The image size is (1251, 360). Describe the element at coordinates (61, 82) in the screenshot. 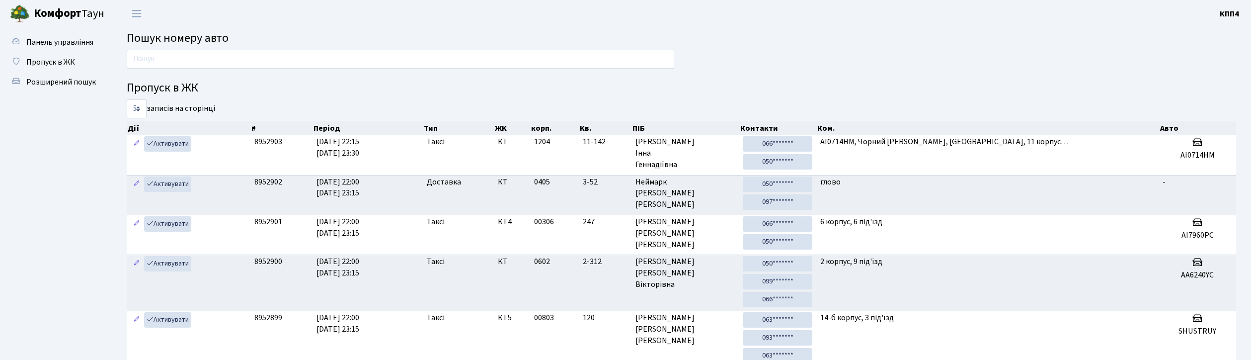

I see `span: Розширений пошук` at that location.